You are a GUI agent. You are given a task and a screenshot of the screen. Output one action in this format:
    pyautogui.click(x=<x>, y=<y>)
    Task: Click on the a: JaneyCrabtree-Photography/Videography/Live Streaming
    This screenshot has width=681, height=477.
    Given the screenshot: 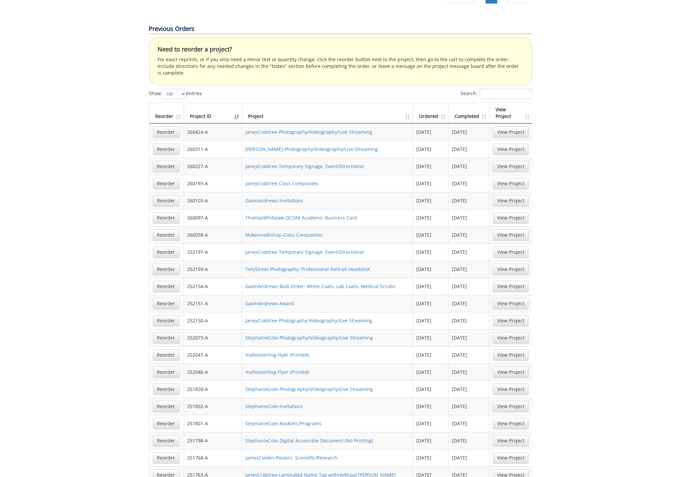 What is the action you would take?
    pyautogui.click(x=309, y=320)
    